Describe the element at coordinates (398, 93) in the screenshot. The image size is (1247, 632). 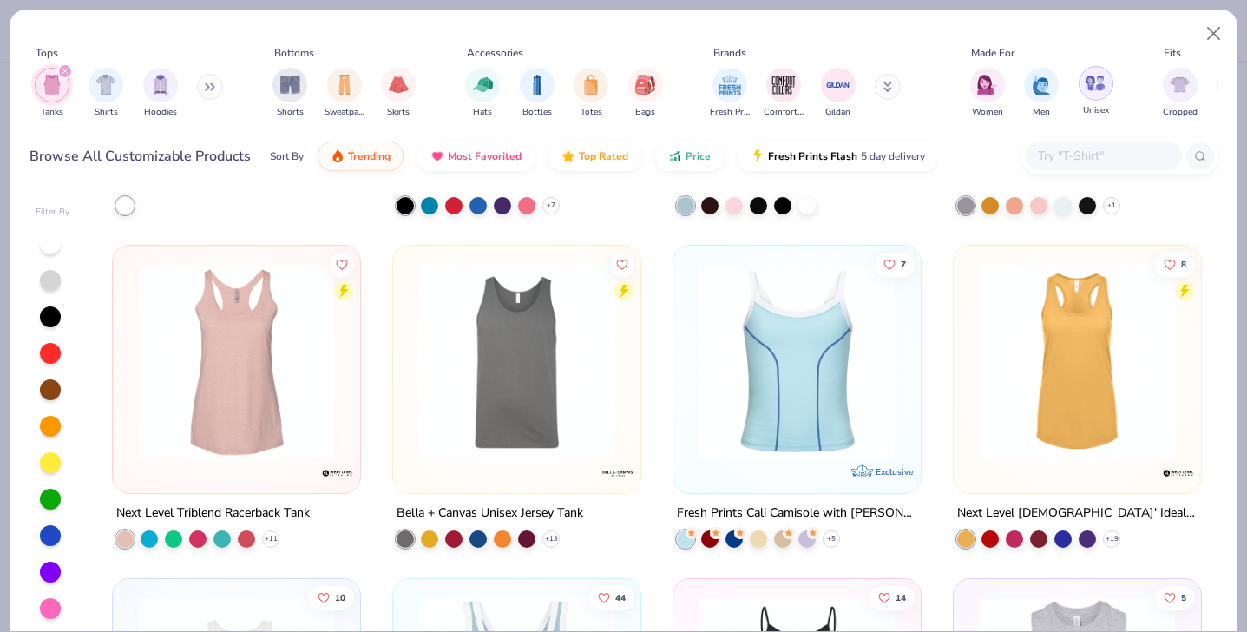
I see `div: filter for Skirts` at that location.